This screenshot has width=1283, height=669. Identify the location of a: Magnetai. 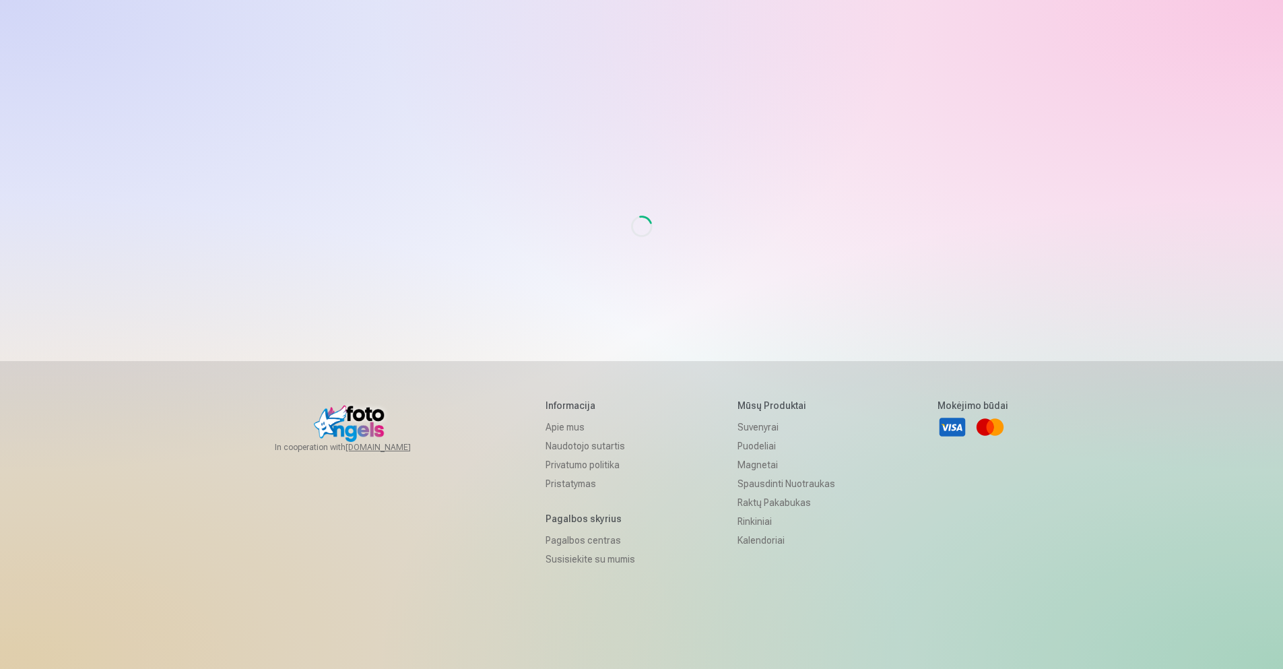
(786, 465).